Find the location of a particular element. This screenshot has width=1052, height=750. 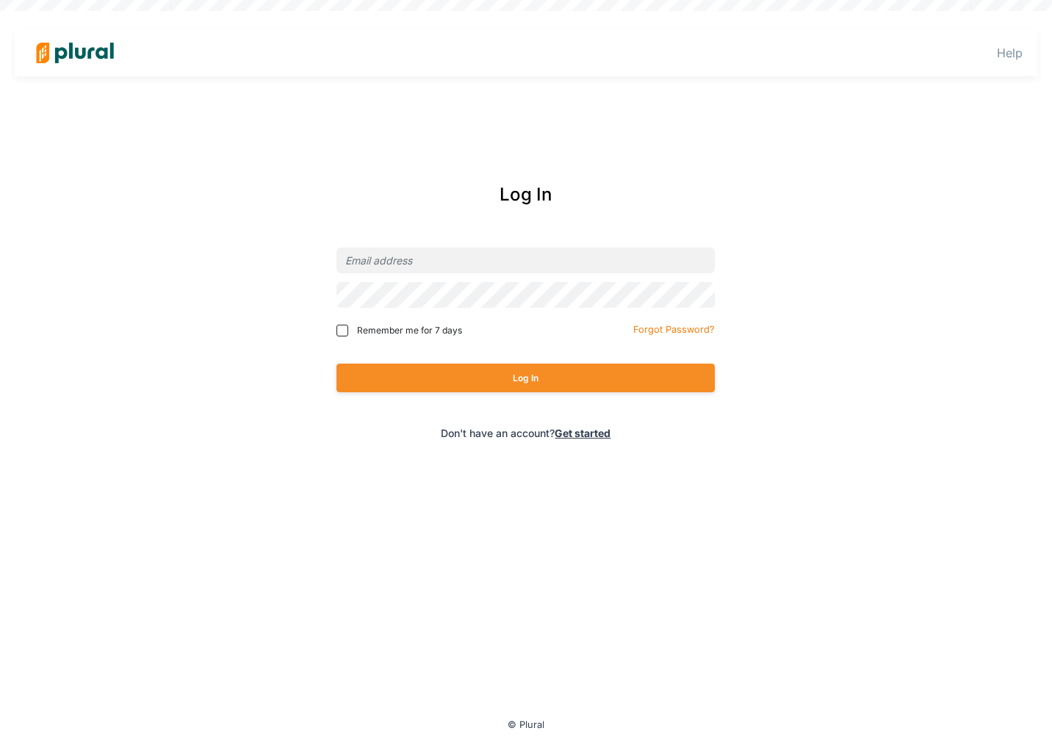

input: Remember me for 7 days is located at coordinates (342, 331).